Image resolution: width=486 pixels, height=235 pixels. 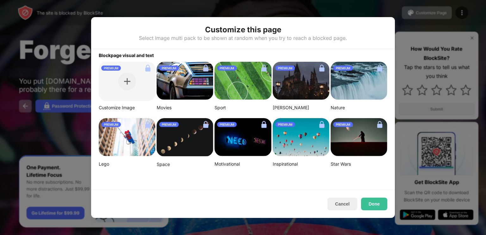 What do you see at coordinates (243, 108) in the screenshot?
I see `div: Sport` at bounding box center [243, 108].